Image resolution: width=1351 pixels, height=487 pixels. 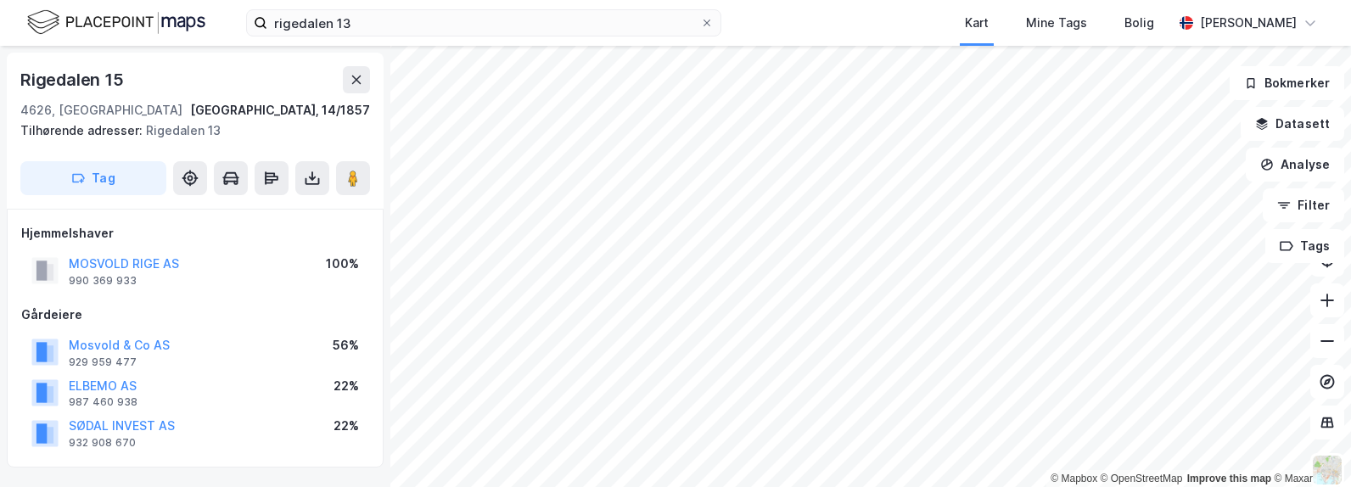 I want to click on a: Improve this map, so click(x=1229, y=479).